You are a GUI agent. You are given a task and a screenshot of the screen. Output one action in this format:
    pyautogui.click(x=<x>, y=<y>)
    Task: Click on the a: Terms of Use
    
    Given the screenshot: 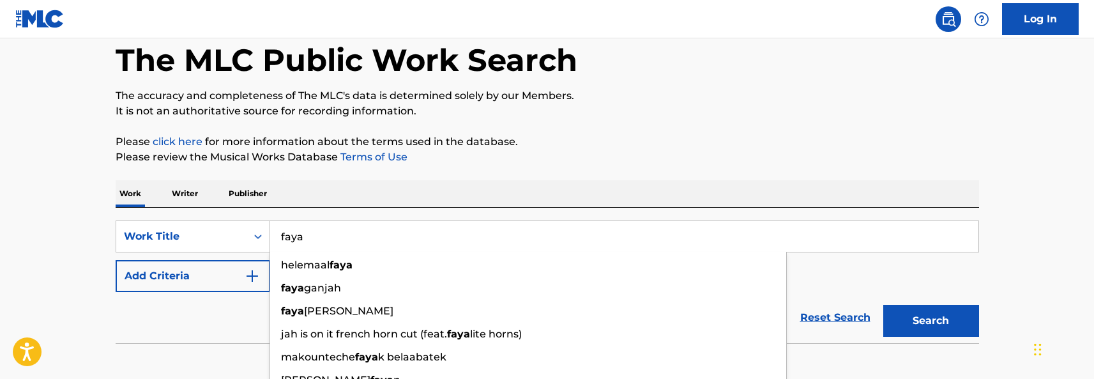 What is the action you would take?
    pyautogui.click(x=372, y=156)
    